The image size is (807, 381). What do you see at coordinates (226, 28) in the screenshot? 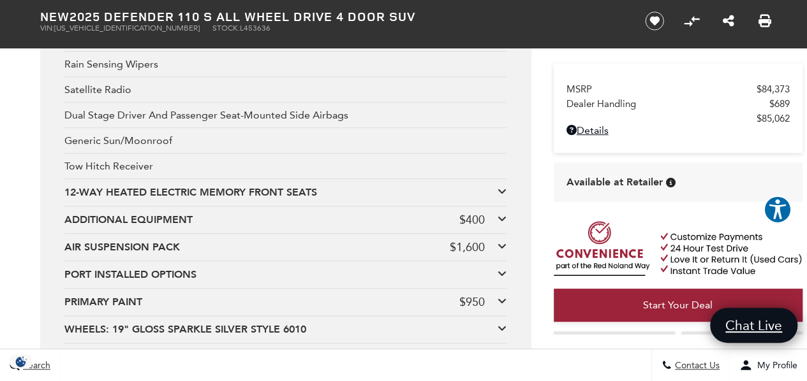
I see `span: Stock:` at bounding box center [226, 28].